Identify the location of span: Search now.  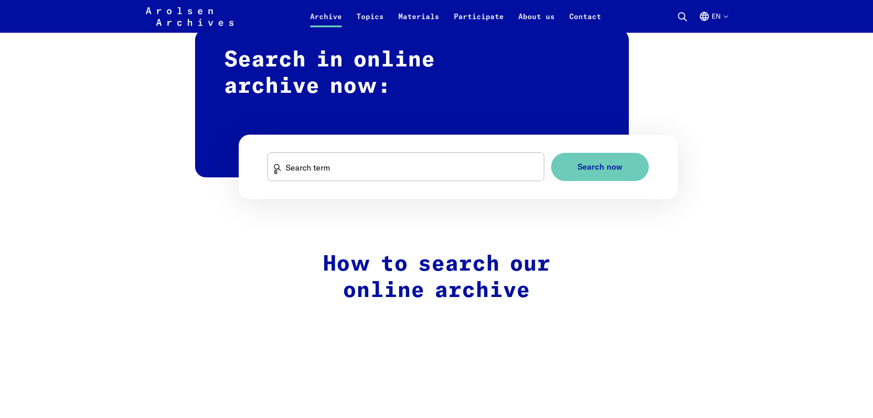
(600, 167).